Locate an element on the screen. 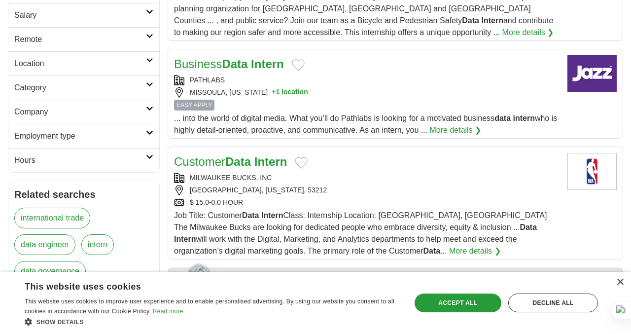 The image size is (631, 334). a: CustomerData Intern is located at coordinates (230, 161).